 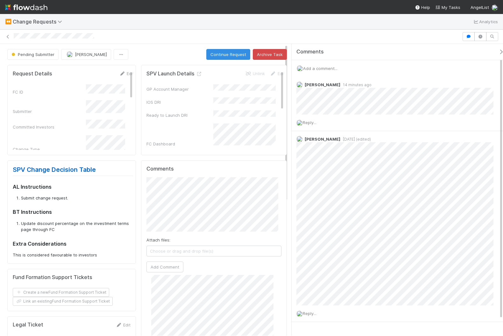 I want to click on div: IOS DRI, so click(x=180, y=102).